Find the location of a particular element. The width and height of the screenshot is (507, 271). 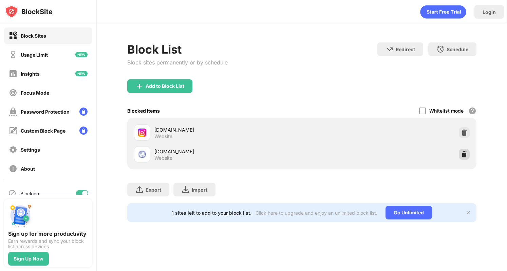

img: logo-blocksite.svg is located at coordinates (28, 12).